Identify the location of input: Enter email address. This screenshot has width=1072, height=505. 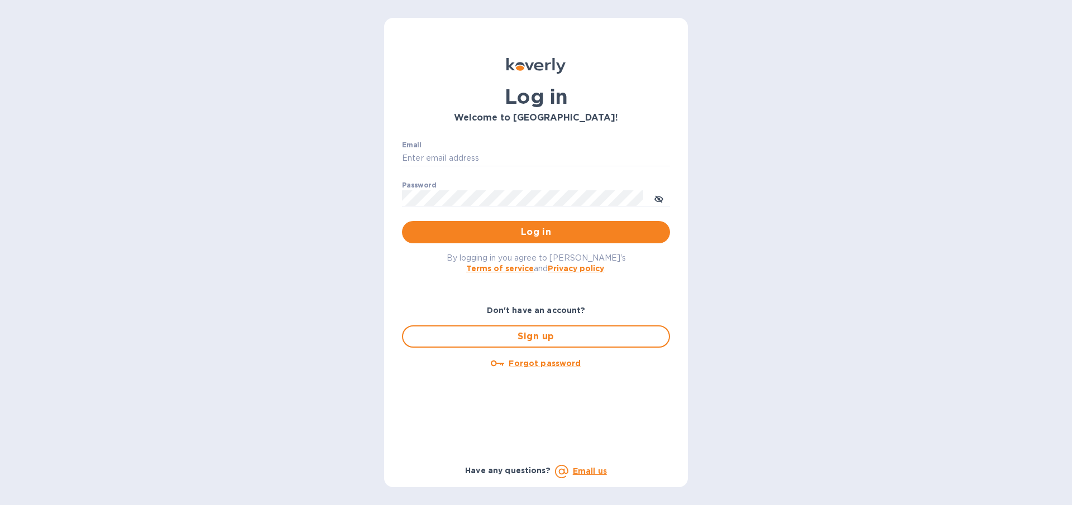
(536, 159).